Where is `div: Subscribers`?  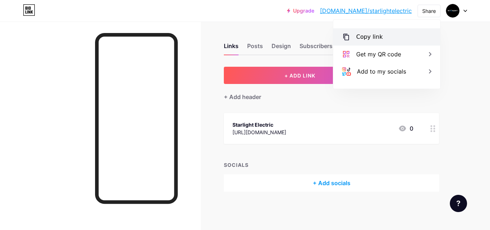
div: Subscribers is located at coordinates (316, 48).